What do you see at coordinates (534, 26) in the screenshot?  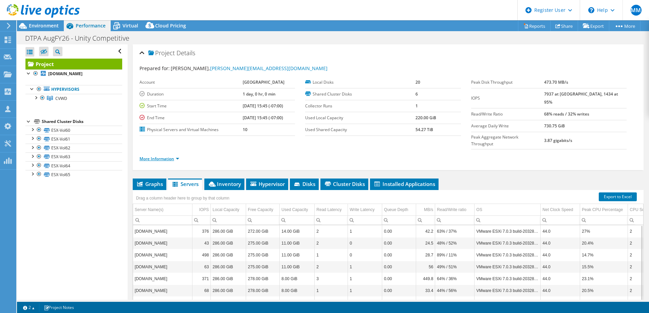 I see `a: Reports` at bounding box center [534, 26].